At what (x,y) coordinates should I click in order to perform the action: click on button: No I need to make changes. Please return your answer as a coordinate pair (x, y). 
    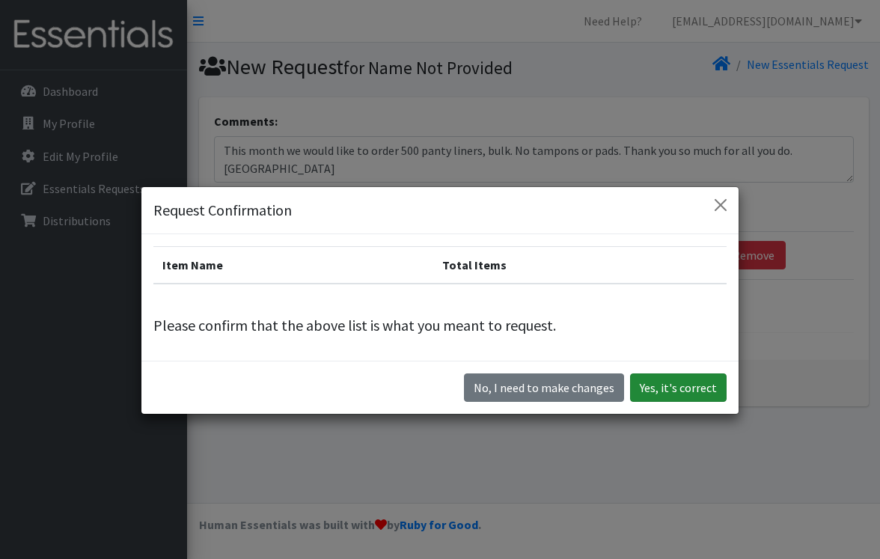
    Looking at the image, I should click on (544, 388).